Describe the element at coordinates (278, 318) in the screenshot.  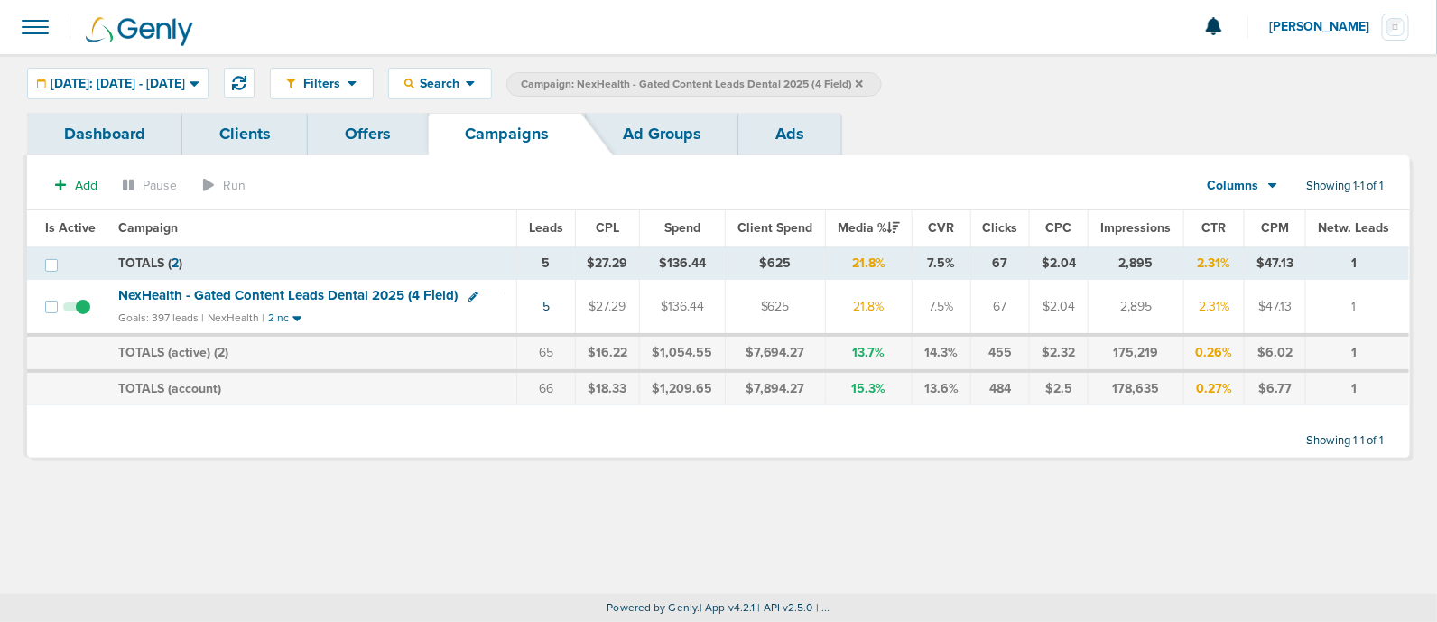
I see `small: 2 nc` at that location.